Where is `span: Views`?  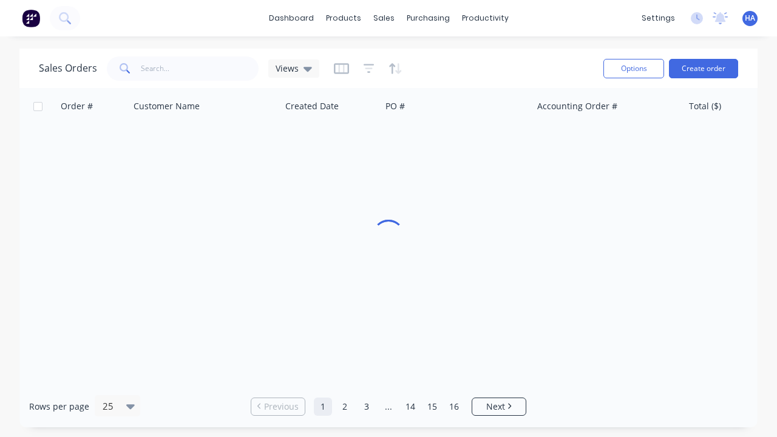
span: Views is located at coordinates (287, 68).